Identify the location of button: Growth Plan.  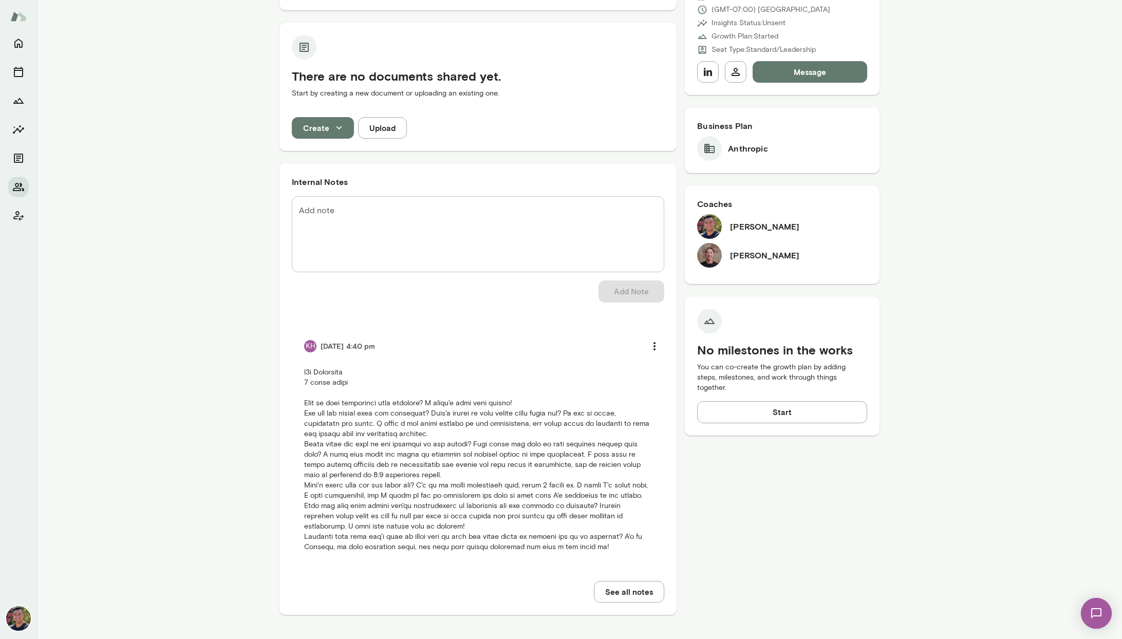
(18, 101).